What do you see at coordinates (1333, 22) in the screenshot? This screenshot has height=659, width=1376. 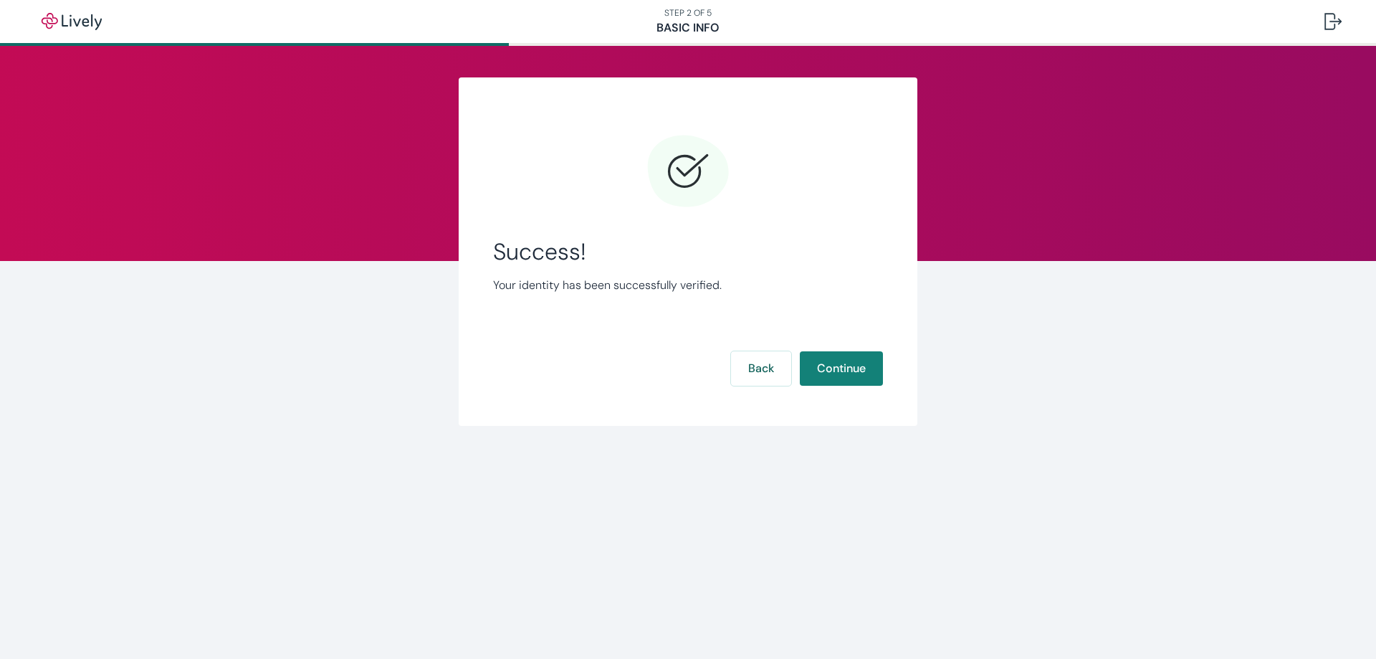 I see `button: Log out` at bounding box center [1333, 22].